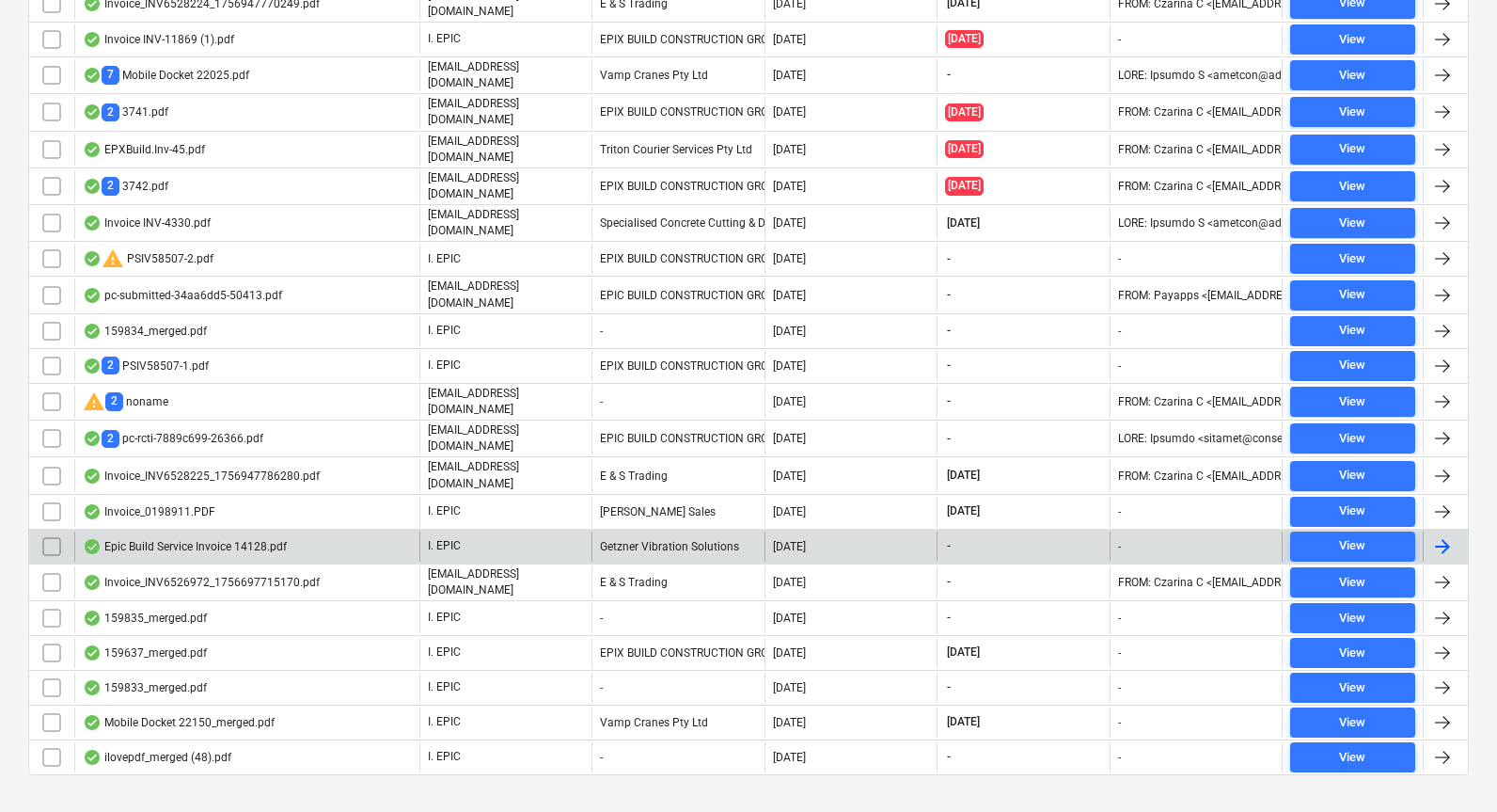 The height and width of the screenshot is (812, 1497). What do you see at coordinates (677, 222) in the screenshot?
I see `div: Specialised Concrete Cutting & Drilling Pty Ltd` at bounding box center [677, 222].